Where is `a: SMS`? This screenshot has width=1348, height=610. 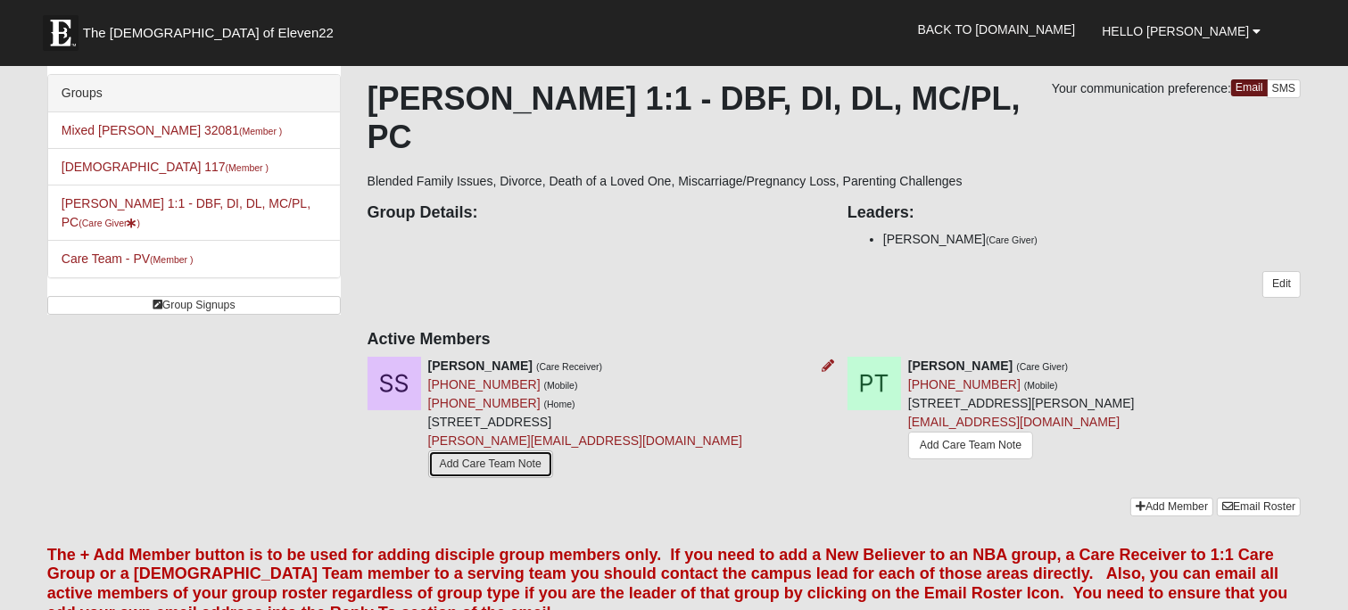 a: SMS is located at coordinates (1283, 88).